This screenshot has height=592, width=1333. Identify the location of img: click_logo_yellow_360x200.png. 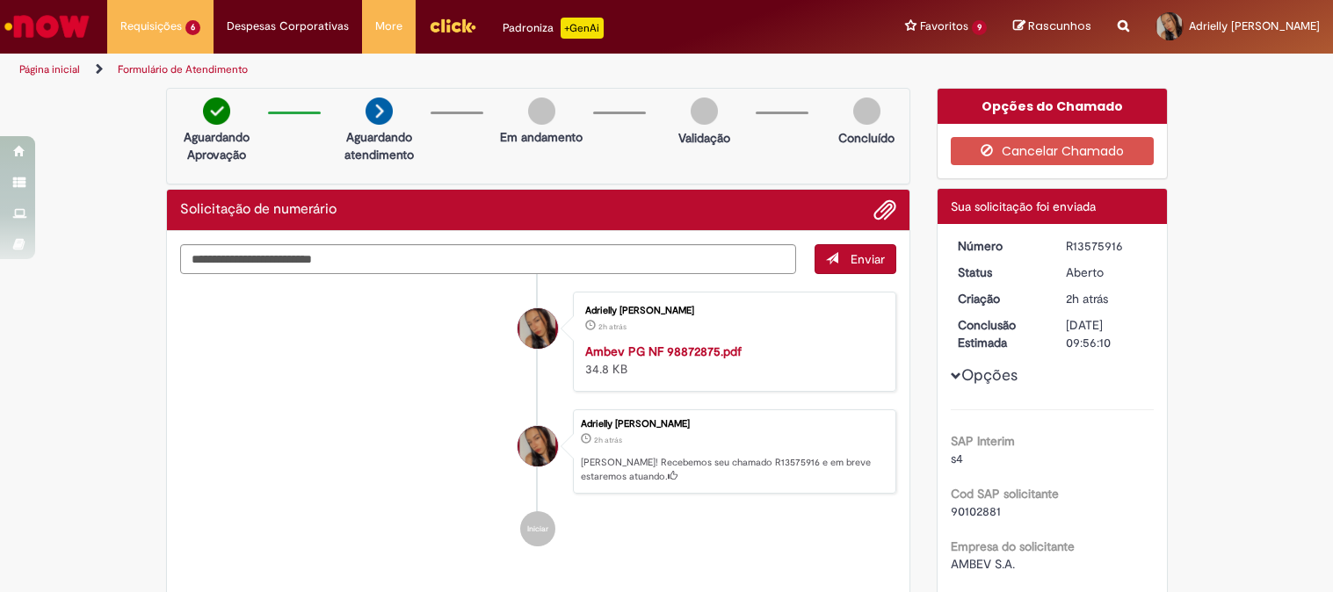
(452, 25).